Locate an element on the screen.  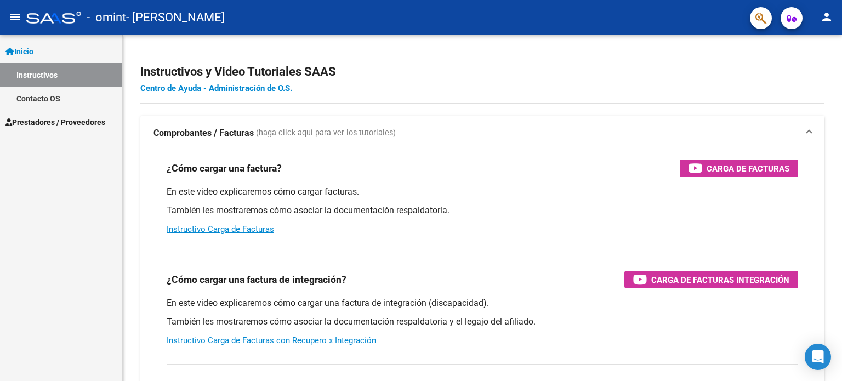
button: Carga de Facturas is located at coordinates (739, 168).